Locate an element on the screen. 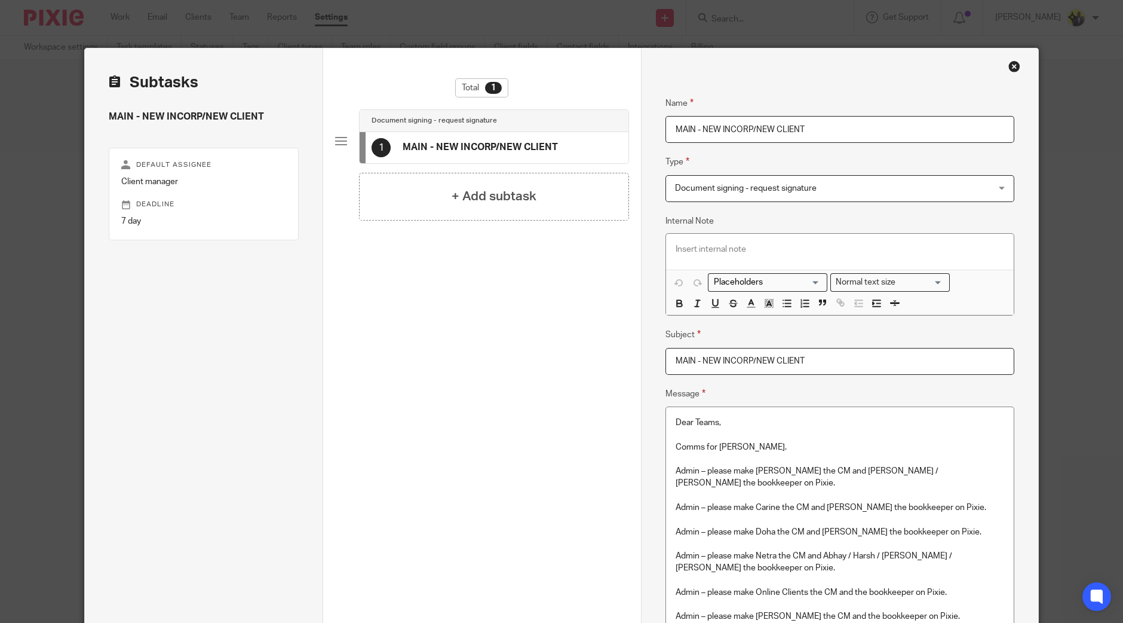 The image size is (1123, 623). div: Total is located at coordinates (482, 88).